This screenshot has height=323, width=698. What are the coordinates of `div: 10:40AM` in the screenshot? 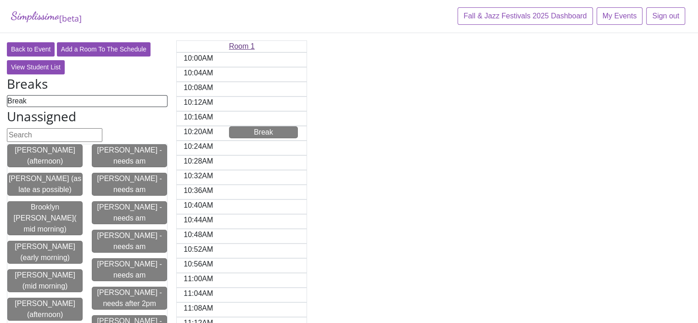 It's located at (198, 207).